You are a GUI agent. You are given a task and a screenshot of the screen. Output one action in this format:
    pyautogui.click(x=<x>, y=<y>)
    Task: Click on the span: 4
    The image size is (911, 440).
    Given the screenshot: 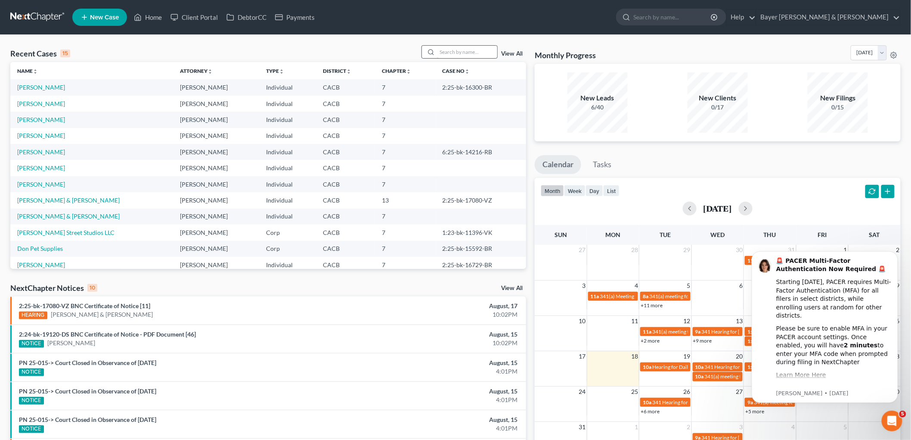 What is the action you would take?
    pyautogui.click(x=793, y=427)
    